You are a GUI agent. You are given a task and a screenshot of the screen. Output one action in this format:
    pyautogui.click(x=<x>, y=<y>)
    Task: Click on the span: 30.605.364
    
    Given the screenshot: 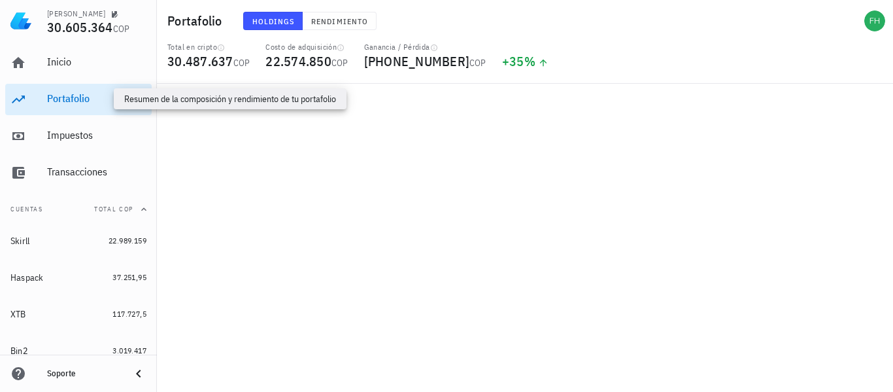 What is the action you would take?
    pyautogui.click(x=80, y=27)
    